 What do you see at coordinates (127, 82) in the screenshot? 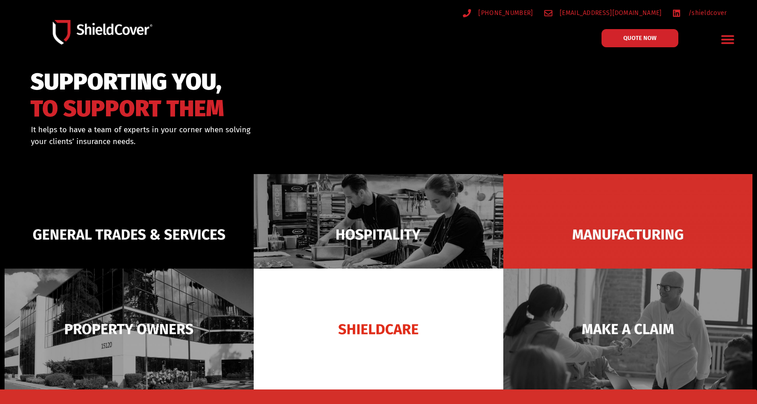
I see `span: SUPPORTING YOU,` at bounding box center [127, 82].